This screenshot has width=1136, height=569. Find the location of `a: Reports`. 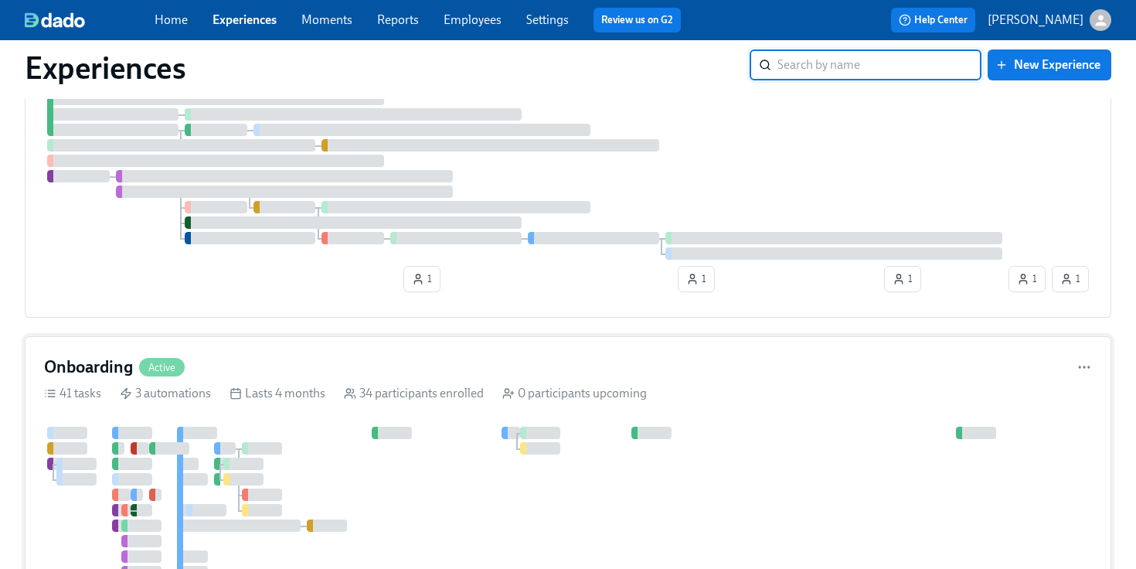

a: Reports is located at coordinates (398, 19).